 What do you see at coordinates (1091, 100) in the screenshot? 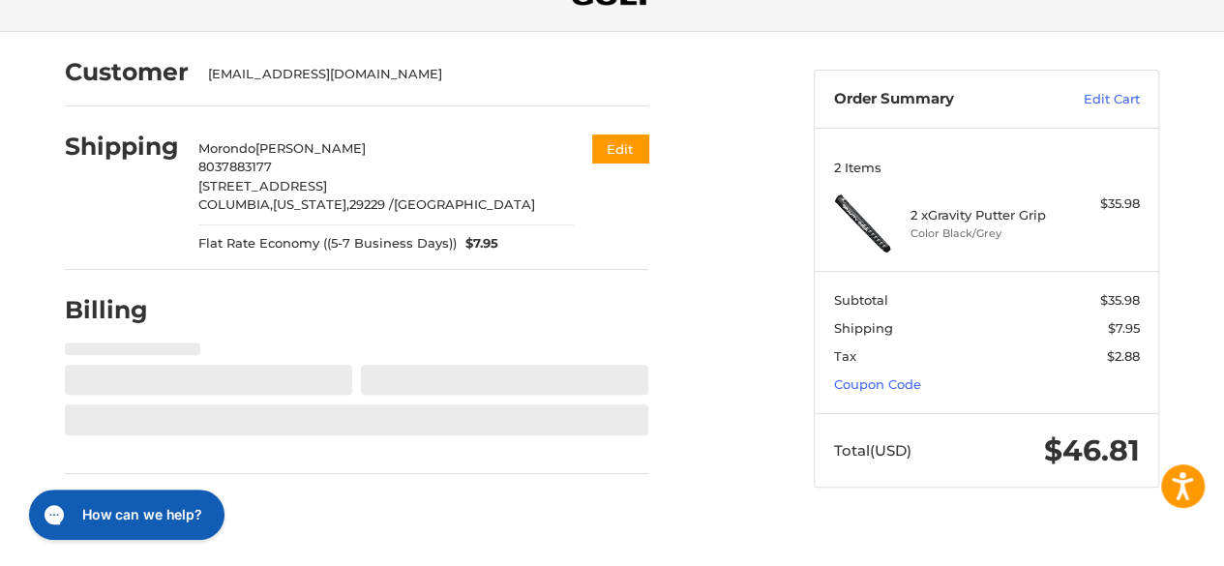
I see `a: Edit Cart` at bounding box center [1091, 100].